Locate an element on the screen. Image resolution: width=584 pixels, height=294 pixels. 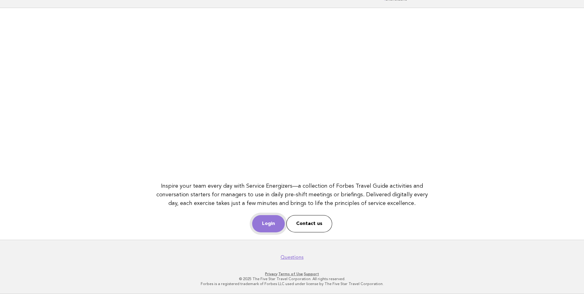
a: Support is located at coordinates (311, 274).